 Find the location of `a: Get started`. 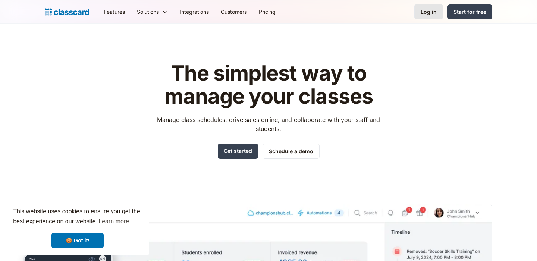

a: Get started is located at coordinates (238, 151).